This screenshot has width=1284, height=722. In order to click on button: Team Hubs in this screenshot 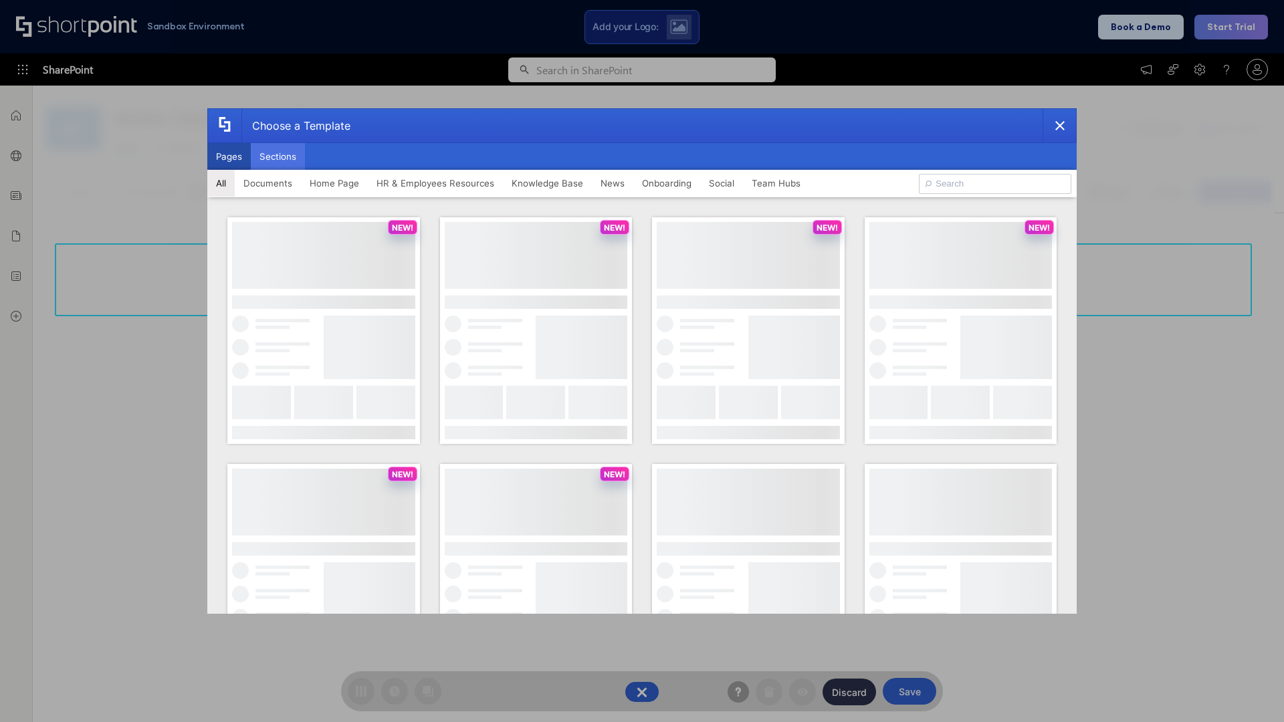, I will do `click(776, 183)`.